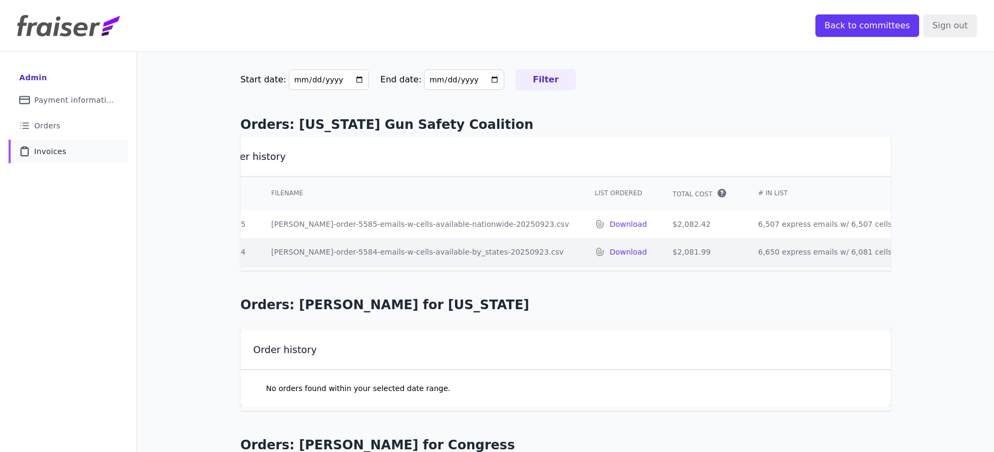 This screenshot has height=452, width=994. Describe the element at coordinates (703, 252) in the screenshot. I see `td: $2,081.99` at that location.